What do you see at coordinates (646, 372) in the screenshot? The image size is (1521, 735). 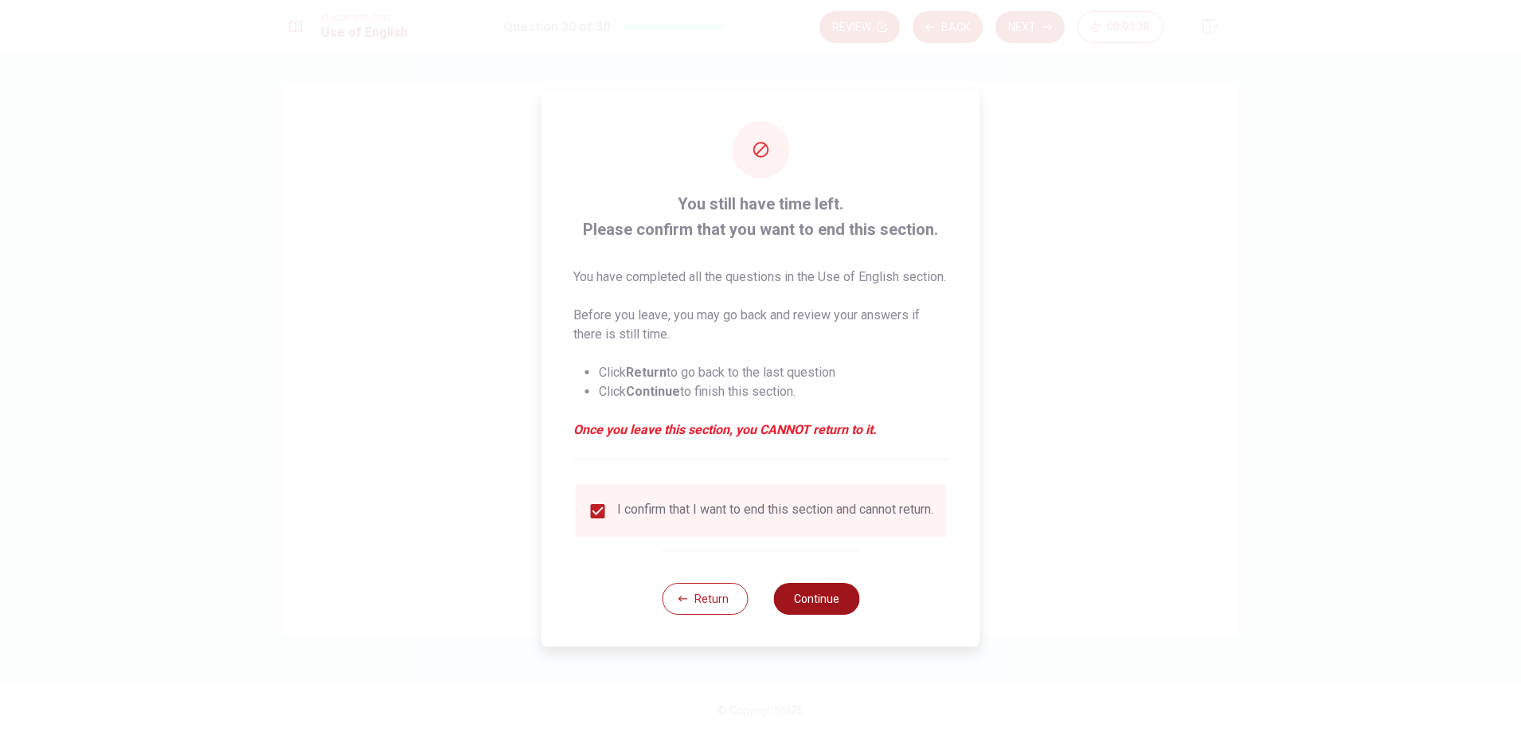 I see `strong: Return` at bounding box center [646, 372].